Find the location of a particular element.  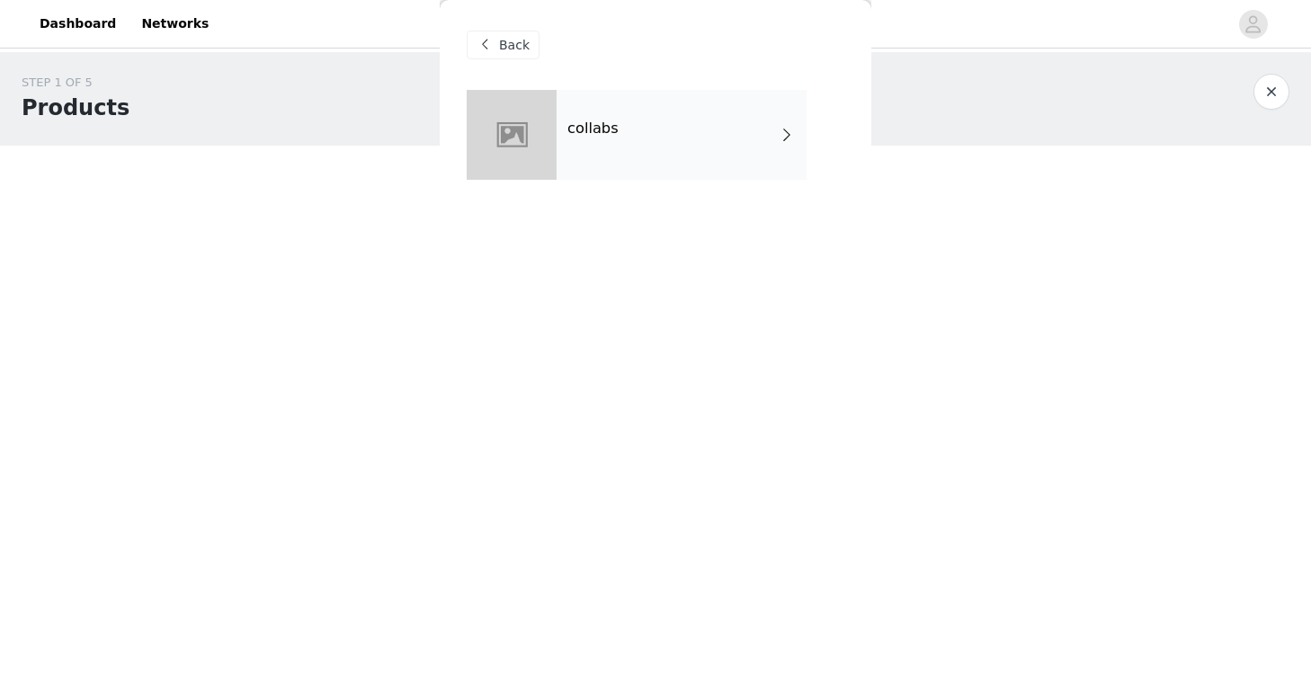

div: STEP 1 OF 5 is located at coordinates (76, 83).